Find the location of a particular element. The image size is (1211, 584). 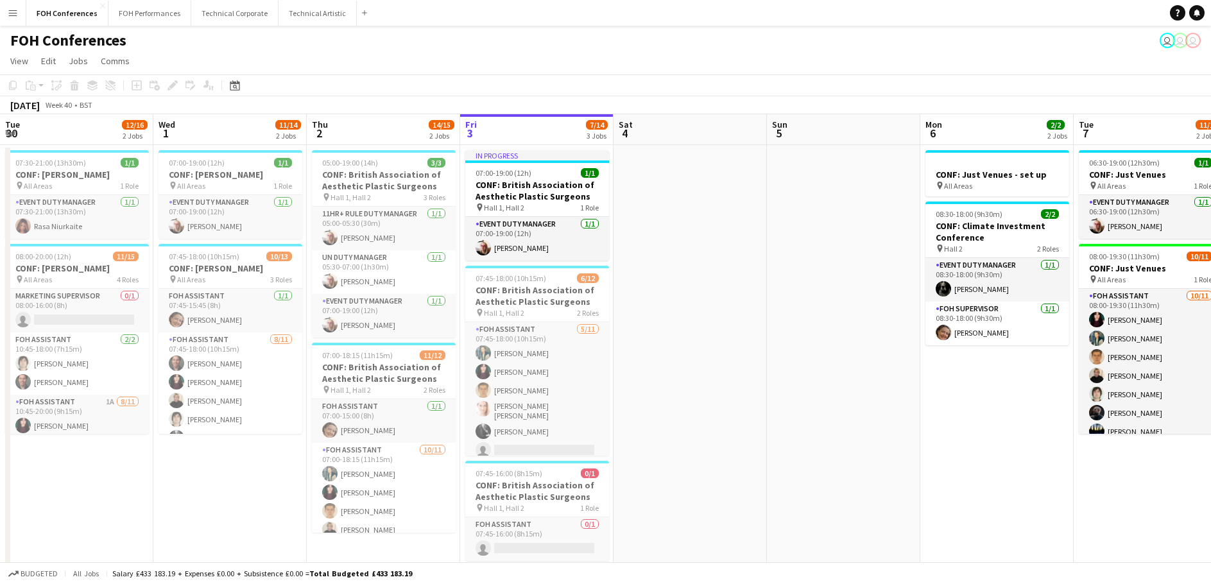

span: 30 is located at coordinates (12, 133).